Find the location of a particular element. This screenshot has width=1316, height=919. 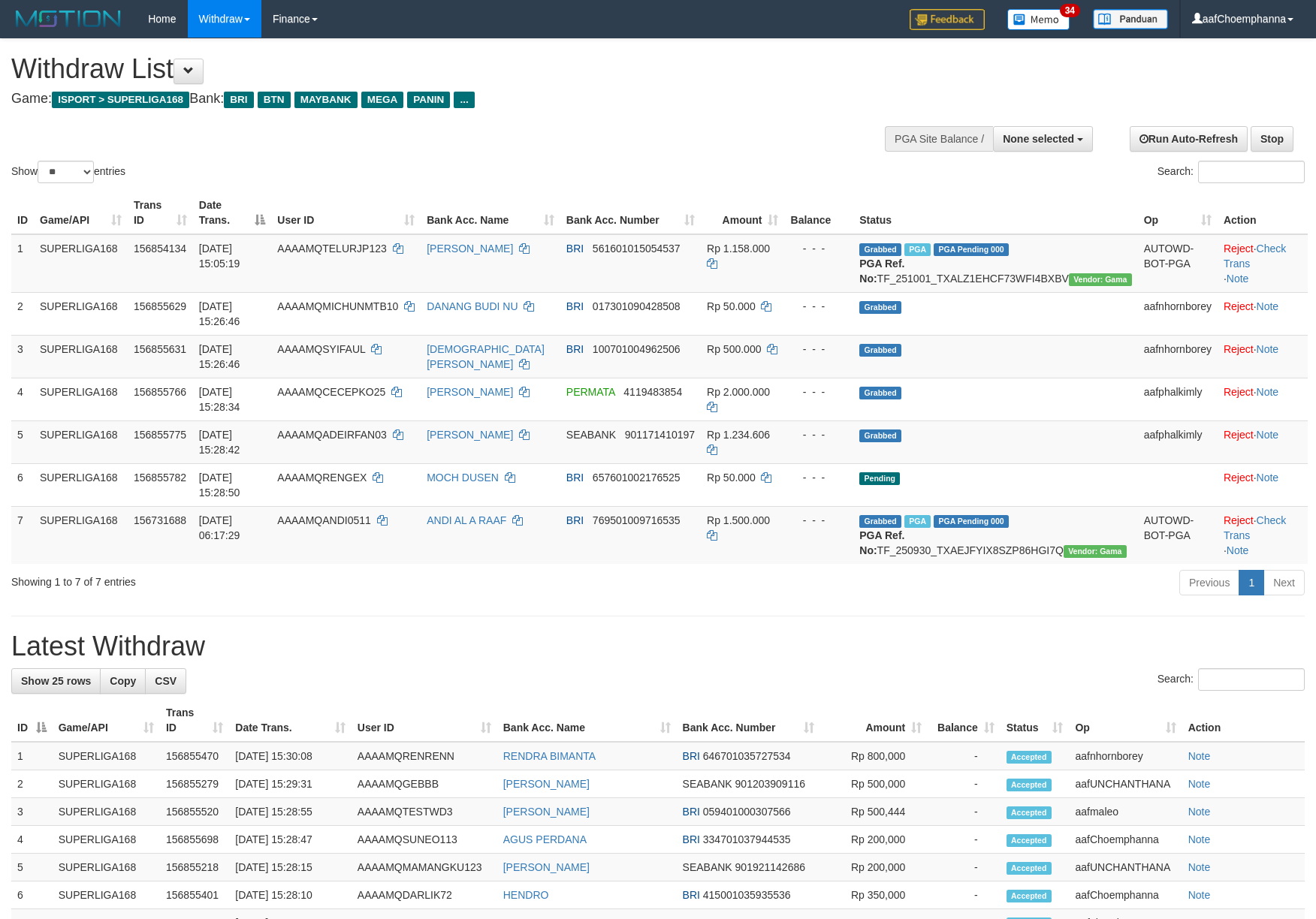

span: Copy 901171410197 to clipboard is located at coordinates (659, 435).